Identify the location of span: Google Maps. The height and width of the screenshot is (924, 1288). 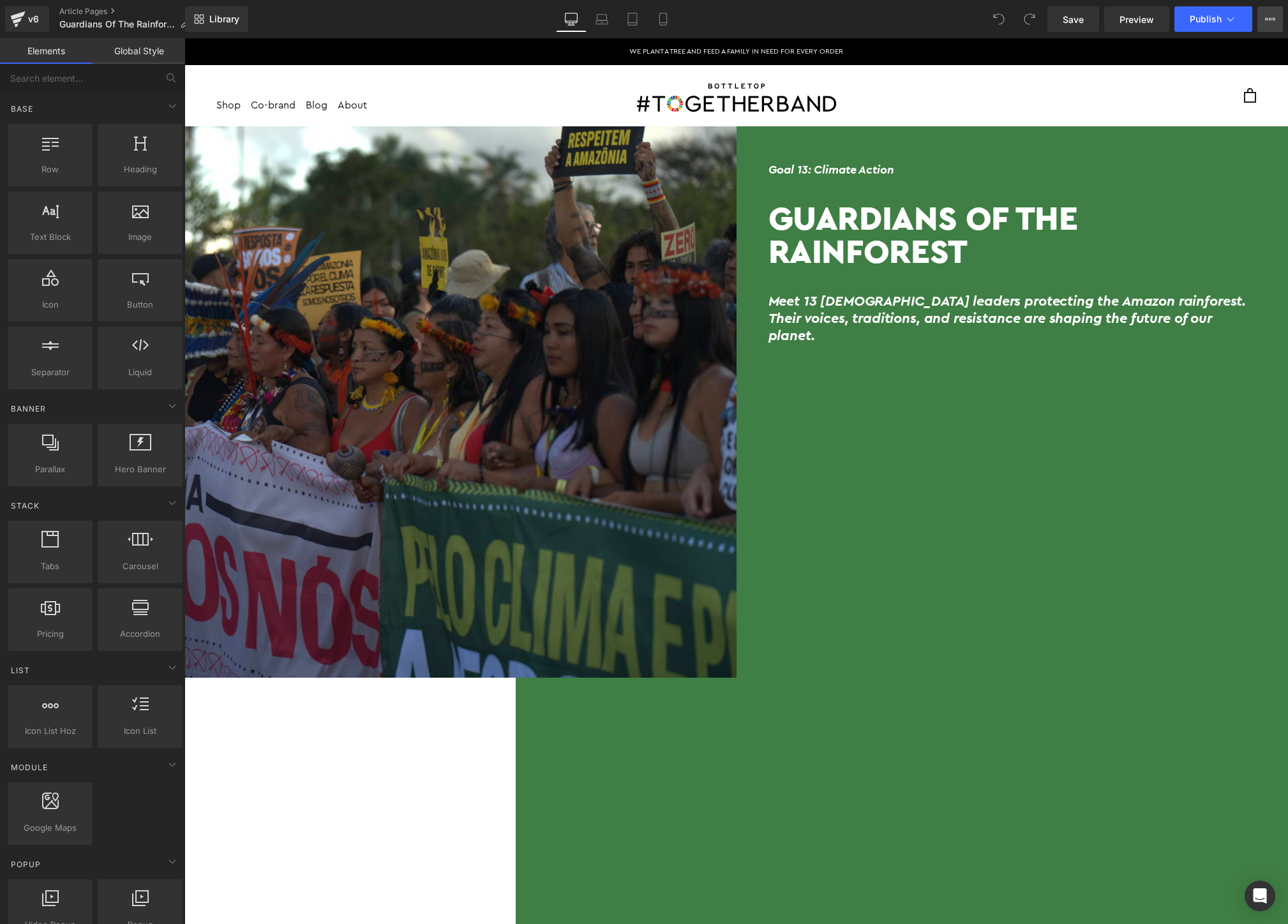
(50, 827).